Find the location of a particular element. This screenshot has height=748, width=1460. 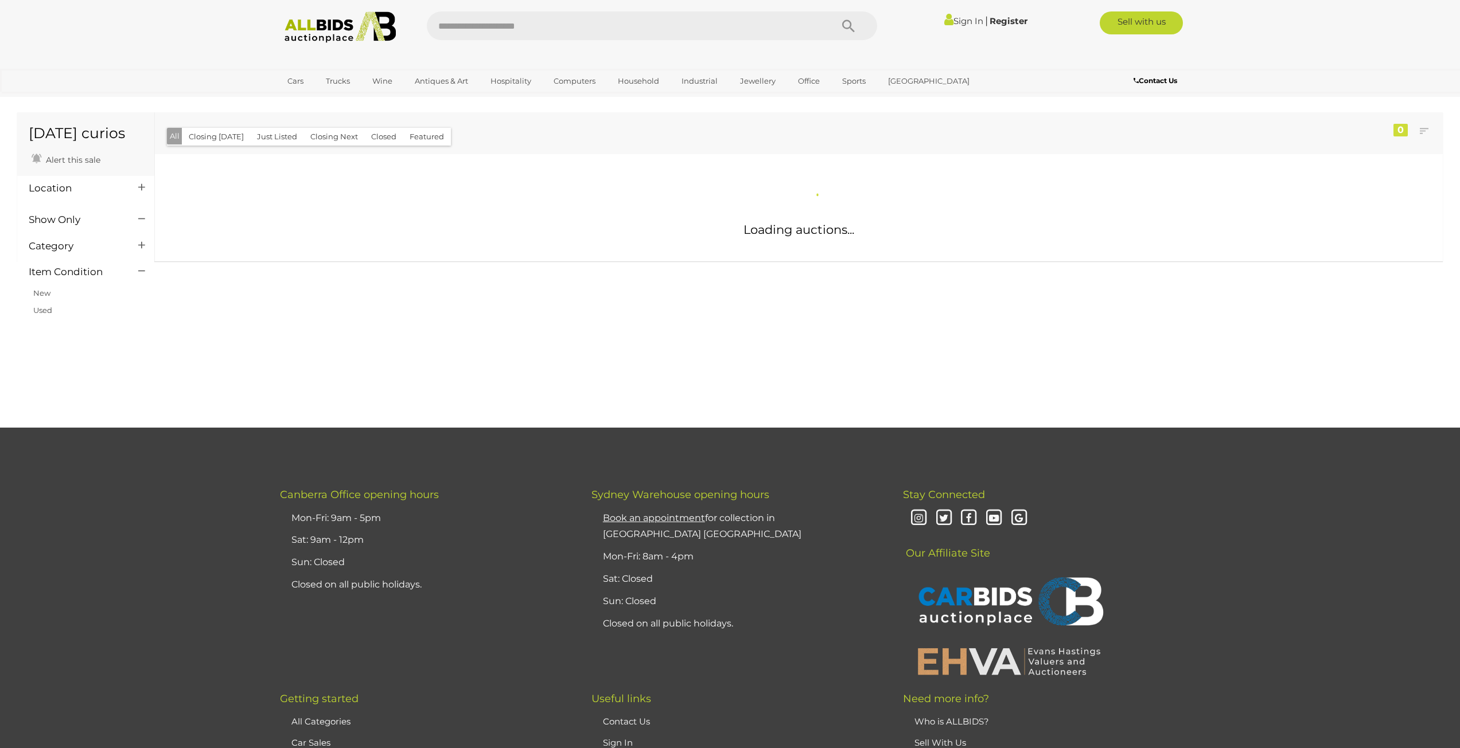

span: Useful links is located at coordinates (621, 699).